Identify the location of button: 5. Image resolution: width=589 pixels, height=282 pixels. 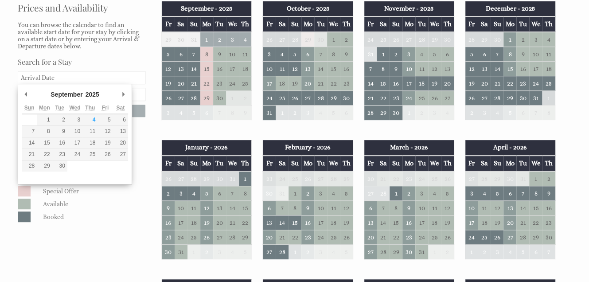
(105, 120).